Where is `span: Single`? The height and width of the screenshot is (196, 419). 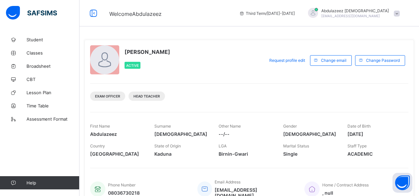
span: Single is located at coordinates (310, 154).